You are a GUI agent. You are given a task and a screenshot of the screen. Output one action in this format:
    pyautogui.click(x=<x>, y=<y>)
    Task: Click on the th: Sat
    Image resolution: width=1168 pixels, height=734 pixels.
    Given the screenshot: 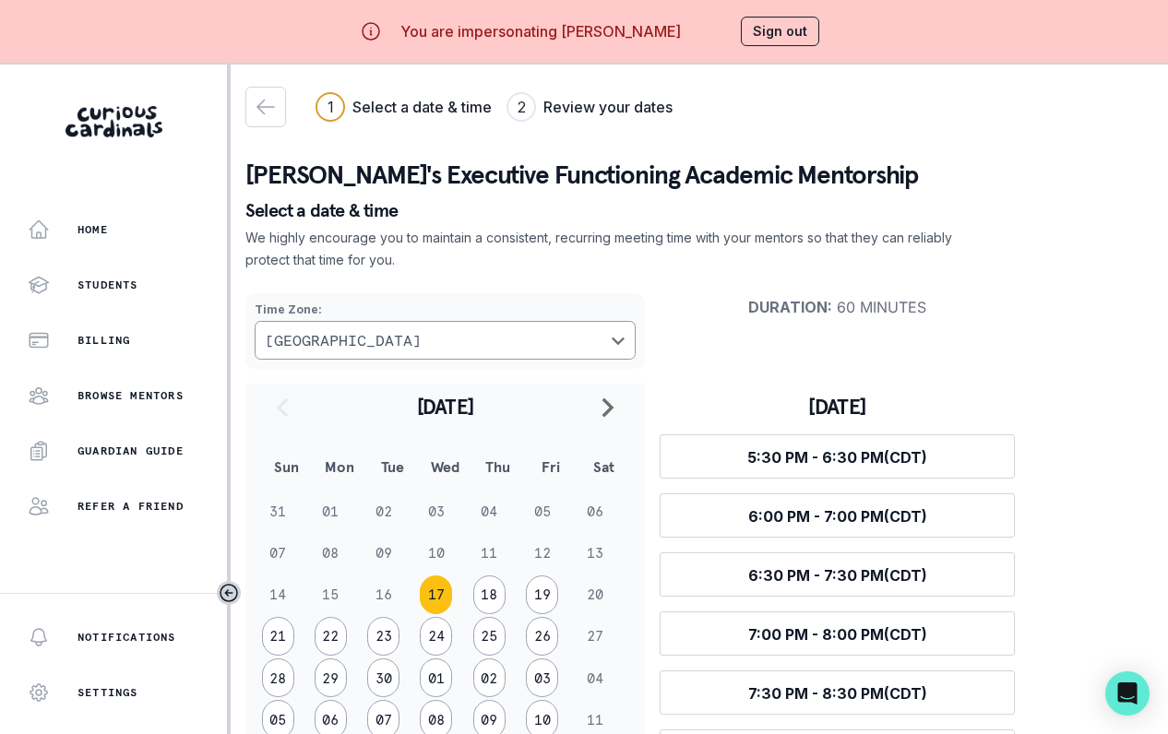 What is the action you would take?
    pyautogui.click(x=603, y=467)
    